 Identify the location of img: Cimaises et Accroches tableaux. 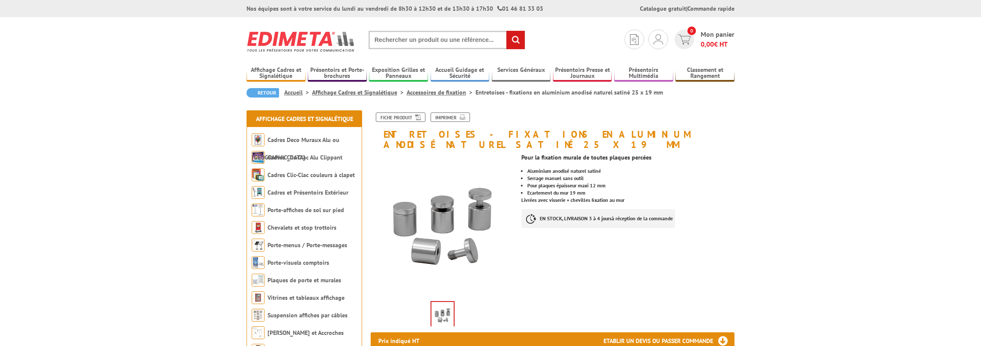
(258, 333).